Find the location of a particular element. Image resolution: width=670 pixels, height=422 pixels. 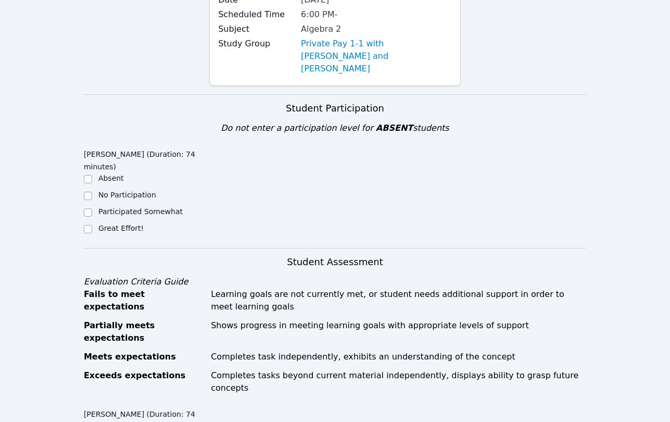

div: Completes task independently, exhibits an understanding of the concept is located at coordinates (398, 357).